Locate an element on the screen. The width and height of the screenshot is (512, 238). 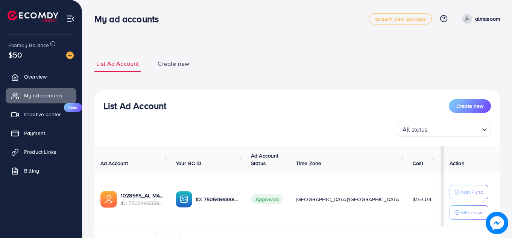
span: adreach_new_package is located at coordinates (400, 19).